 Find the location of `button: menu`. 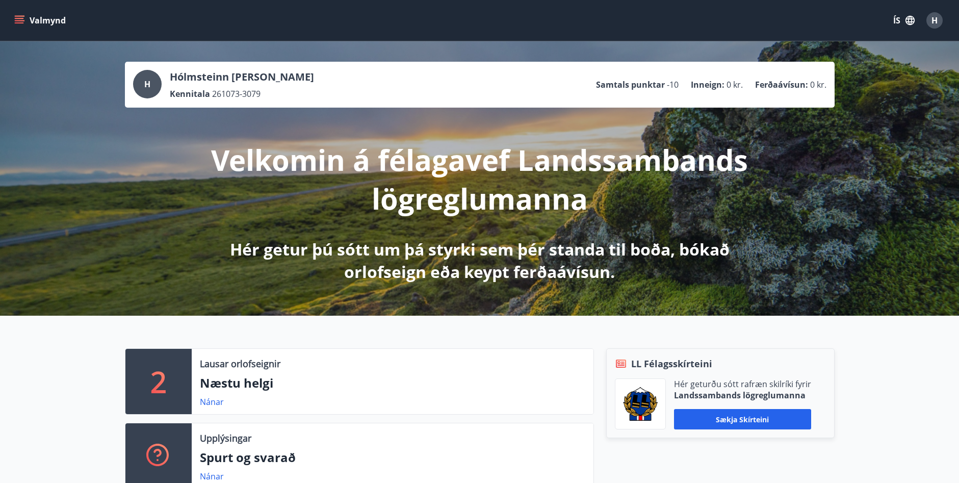

button: menu is located at coordinates (41, 20).